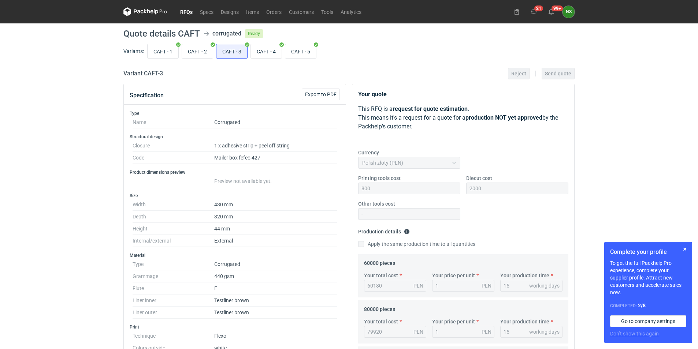  I want to click on label: Diecut cost, so click(479, 178).